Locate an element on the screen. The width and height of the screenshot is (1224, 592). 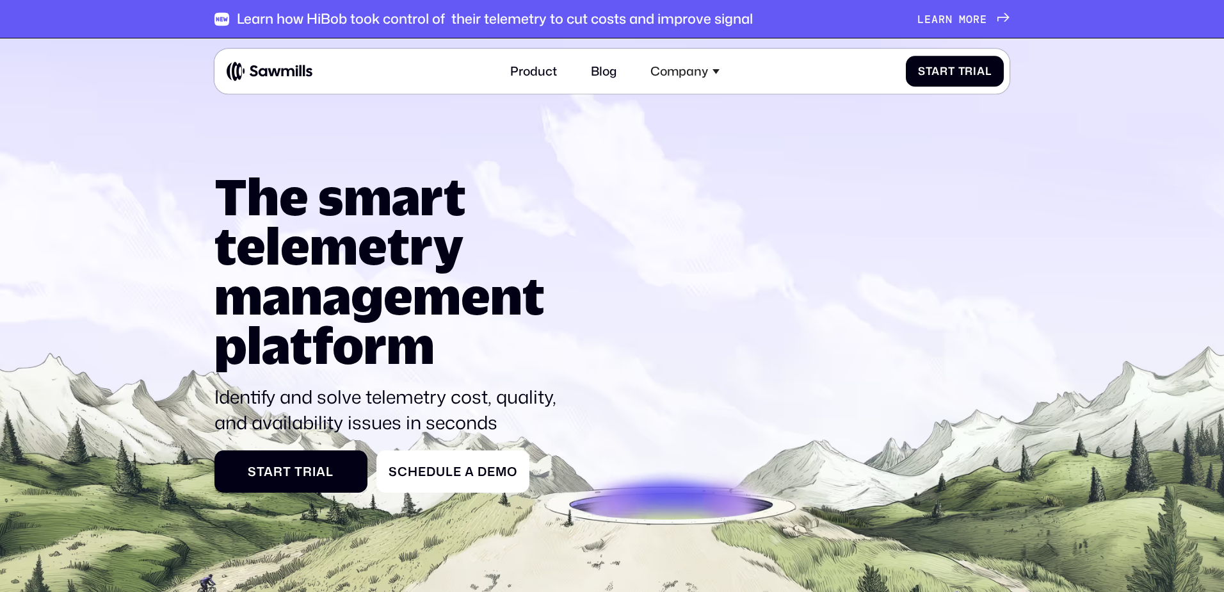
p: Identify and solve telemetry cost, quality, and availability issues in seconds is located at coordinates (392, 409).